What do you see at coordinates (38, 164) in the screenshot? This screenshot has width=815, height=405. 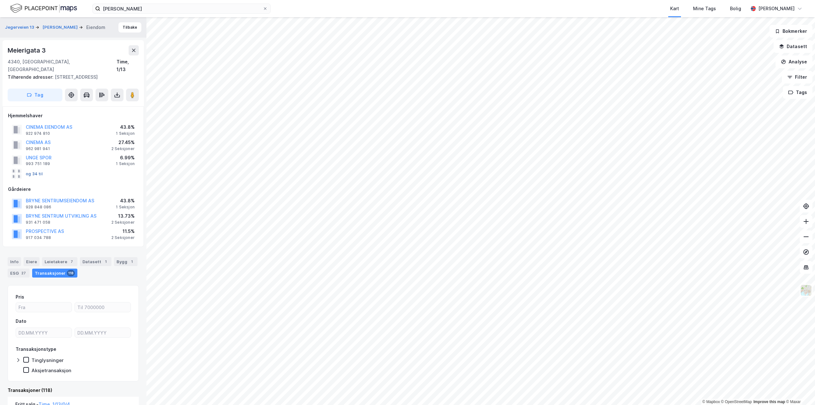 I see `div: 993 751 189` at bounding box center [38, 164].